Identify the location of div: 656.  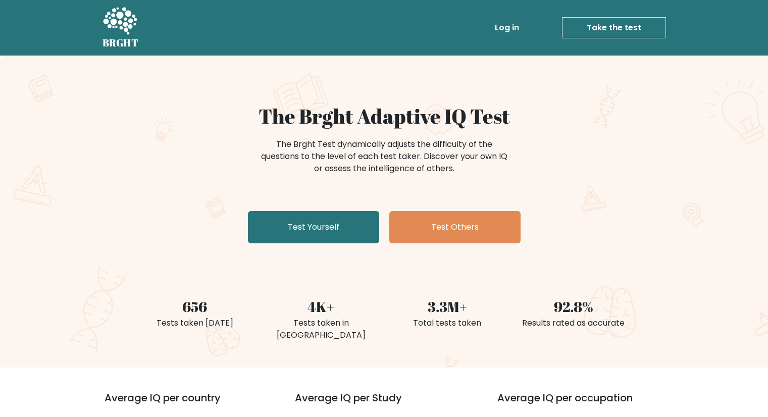
(195, 307).